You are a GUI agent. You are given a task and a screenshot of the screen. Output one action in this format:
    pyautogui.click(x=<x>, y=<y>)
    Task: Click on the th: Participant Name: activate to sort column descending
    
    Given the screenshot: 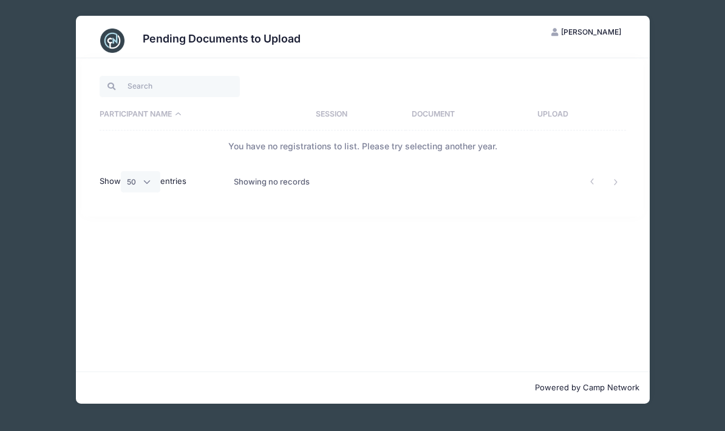 What is the action you would take?
    pyautogui.click(x=205, y=115)
    